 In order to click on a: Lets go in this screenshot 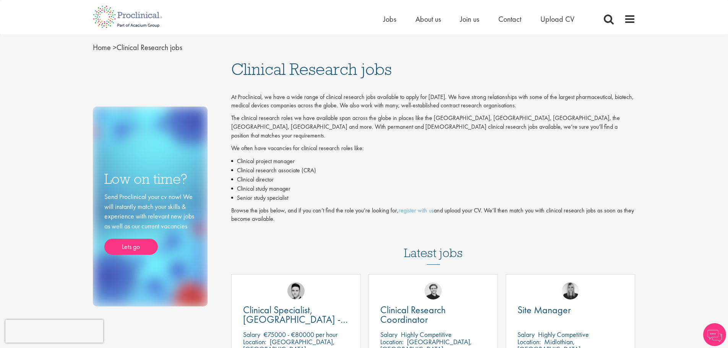, I will do `click(131, 247)`.